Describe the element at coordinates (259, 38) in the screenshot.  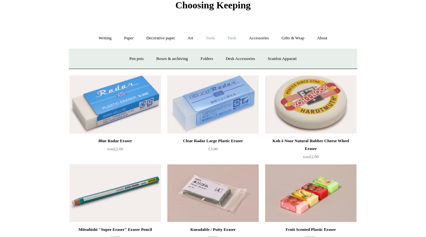
I see `a: Accessories` at that location.